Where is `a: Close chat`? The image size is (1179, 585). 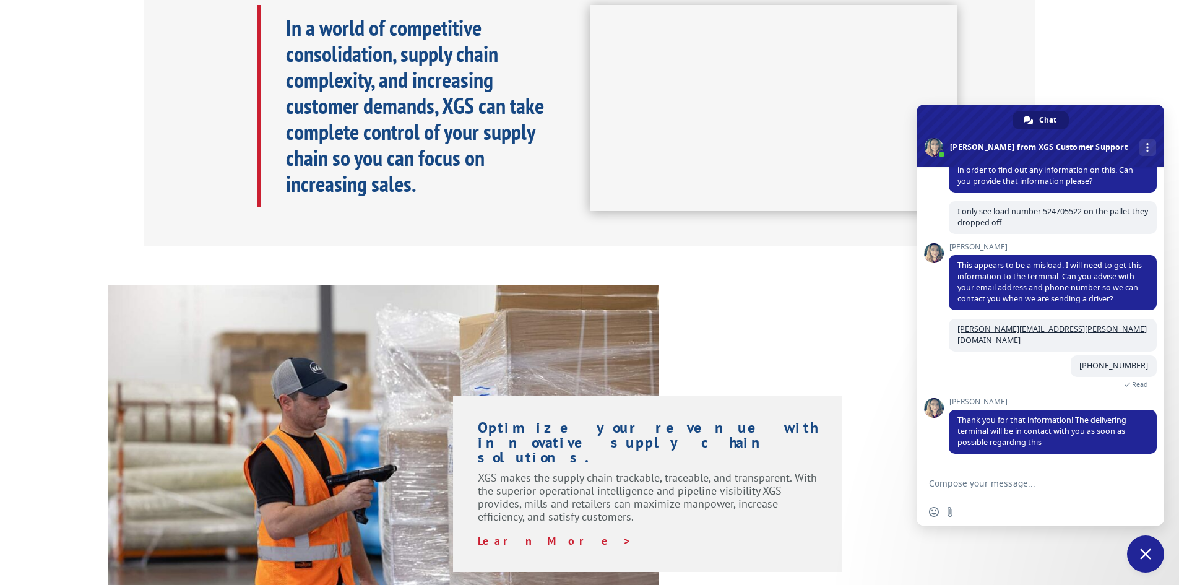 a: Close chat is located at coordinates (1146, 554).